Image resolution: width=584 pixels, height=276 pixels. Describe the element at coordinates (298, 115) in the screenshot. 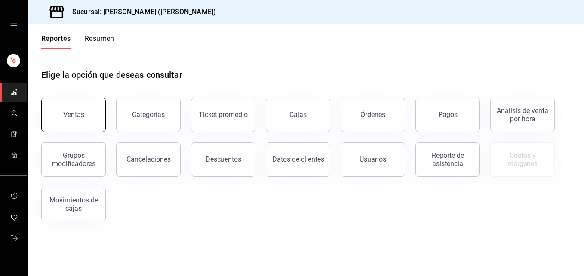

I see `button: Cajas` at that location.